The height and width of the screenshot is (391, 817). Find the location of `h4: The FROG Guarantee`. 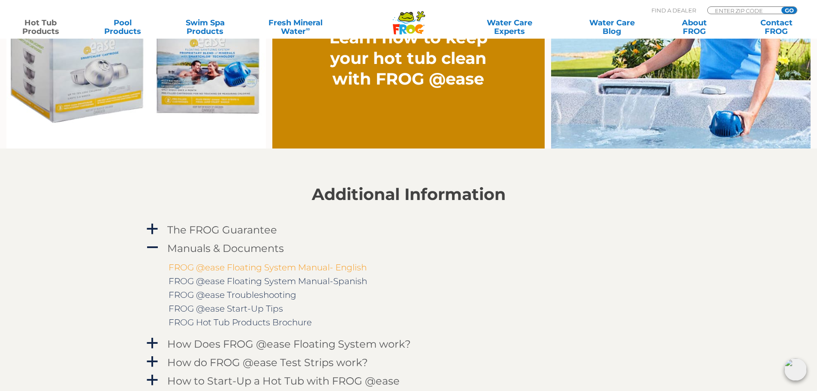

h4: The FROG Guarantee is located at coordinates (222, 229).